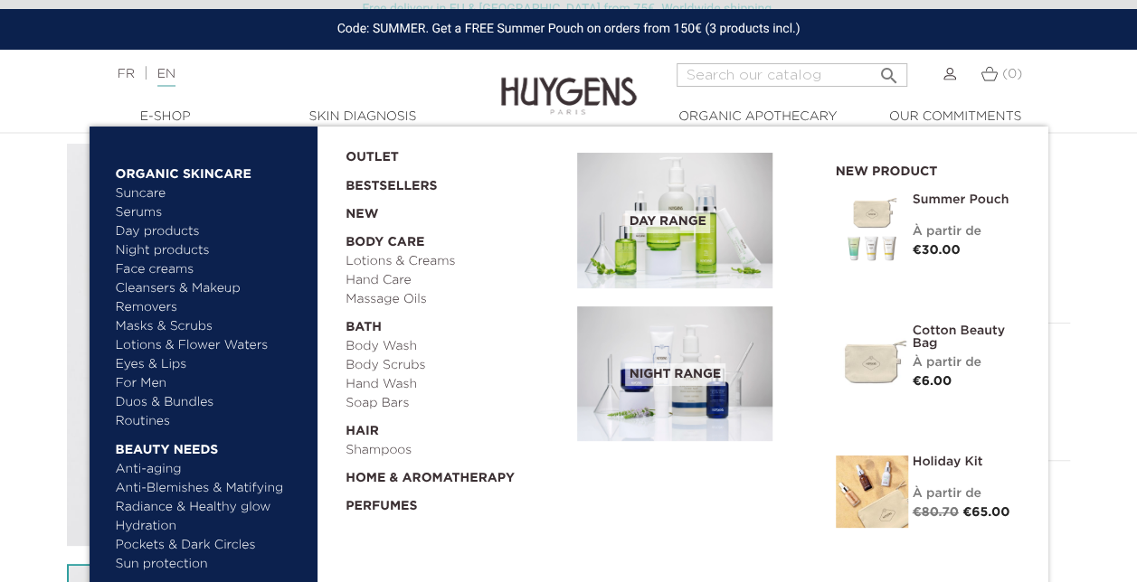  What do you see at coordinates (210, 326) in the screenshot?
I see `a: Masks & Scrubs` at bounding box center [210, 326].